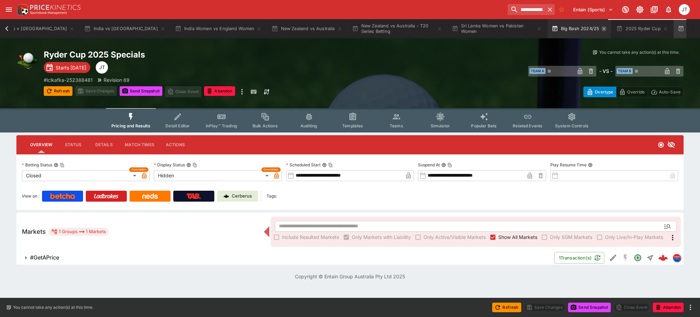 The width and height of the screenshot is (700, 317). I want to click on span: Show All Markets, so click(518, 237).